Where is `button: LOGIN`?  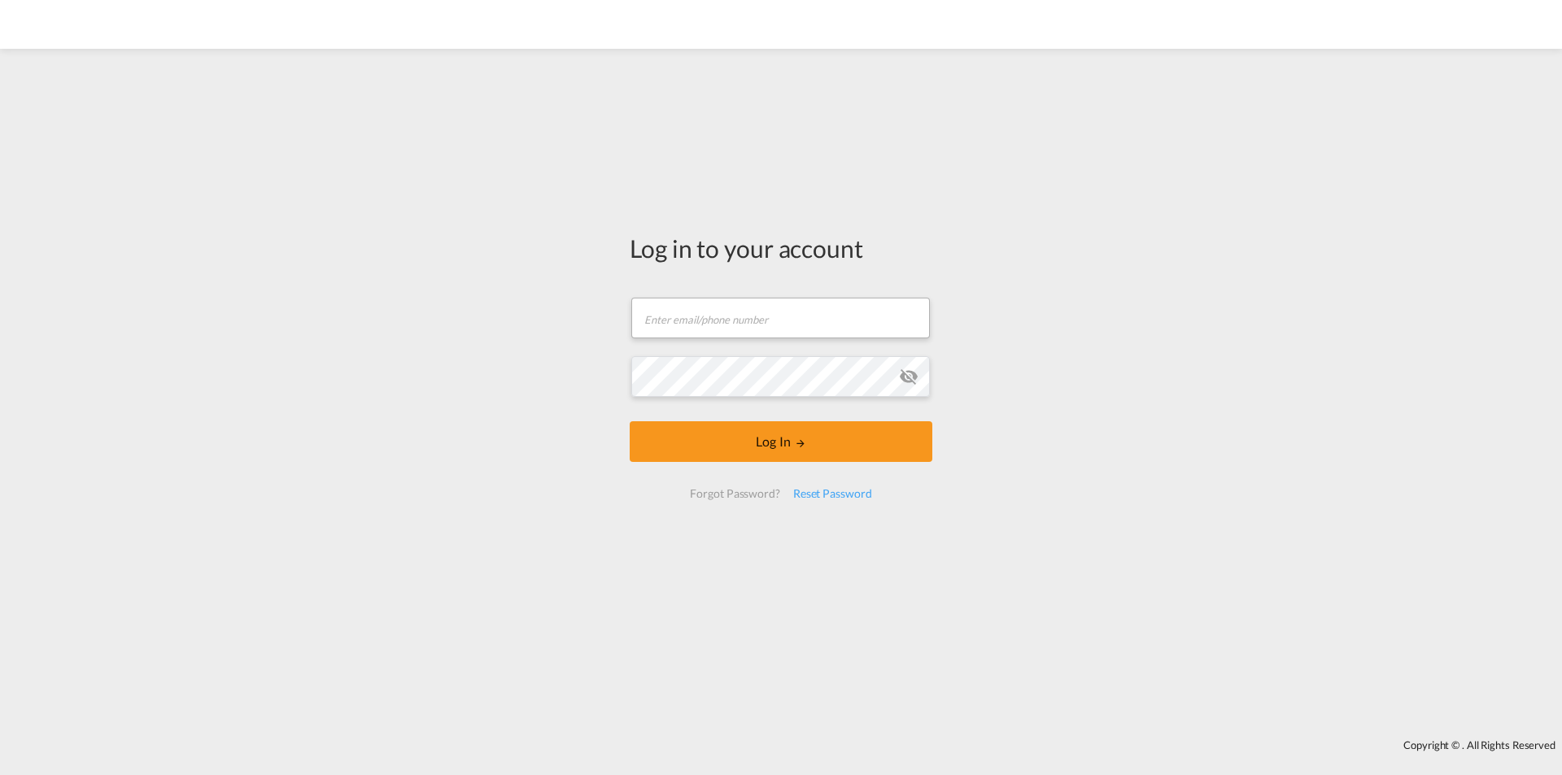
button: LOGIN is located at coordinates (781, 442).